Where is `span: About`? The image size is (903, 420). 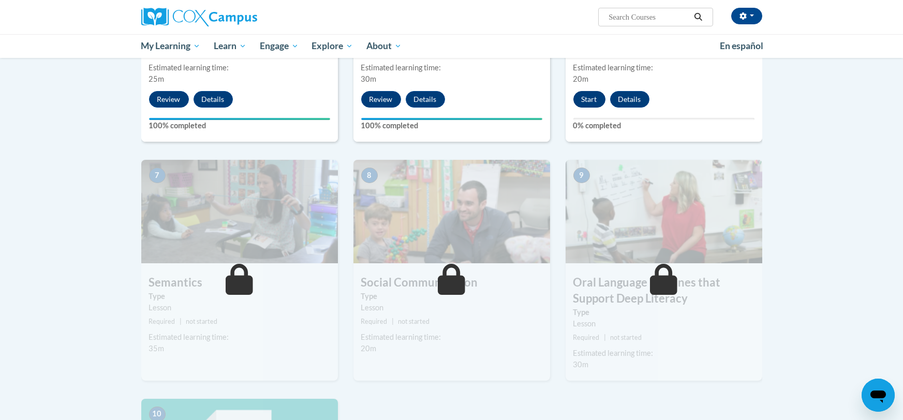
span: About is located at coordinates (384, 46).